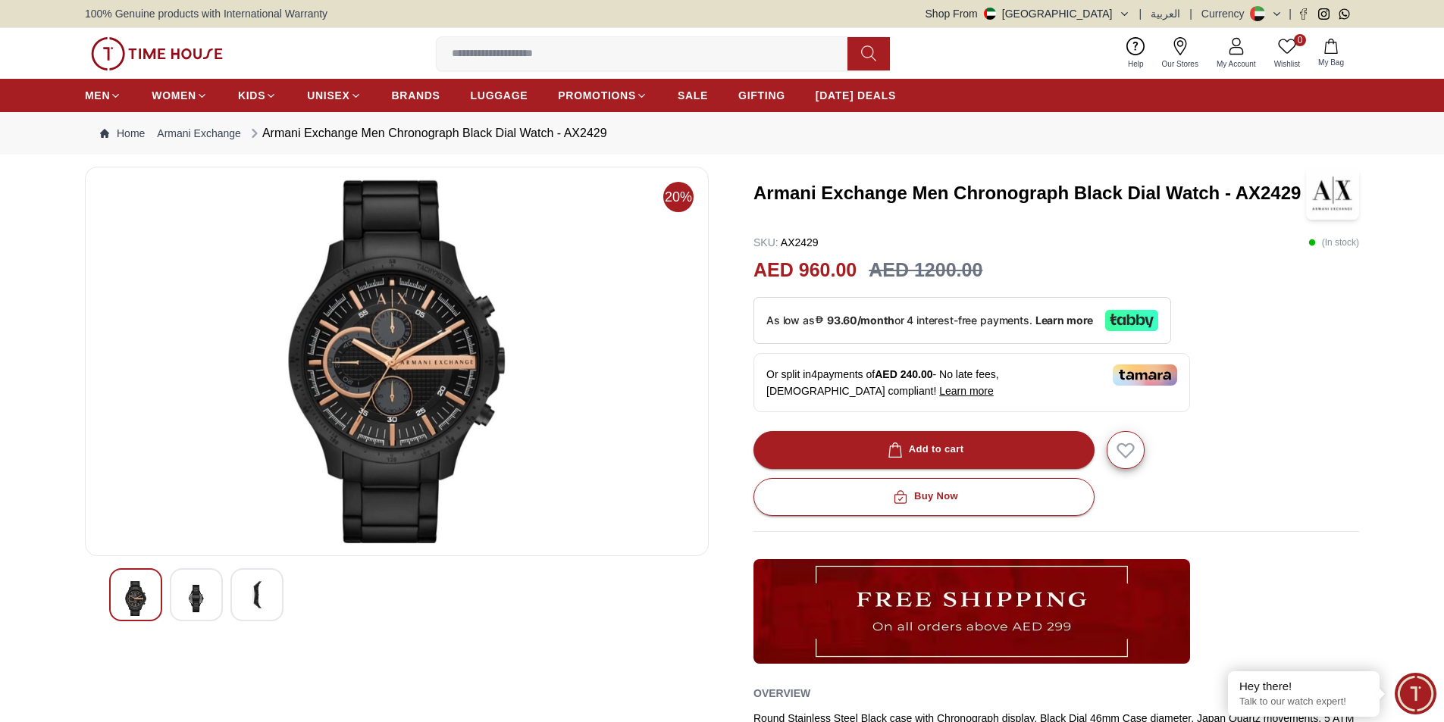 The width and height of the screenshot is (1444, 722). Describe the element at coordinates (1165, 14) in the screenshot. I see `button: العربية` at that location.